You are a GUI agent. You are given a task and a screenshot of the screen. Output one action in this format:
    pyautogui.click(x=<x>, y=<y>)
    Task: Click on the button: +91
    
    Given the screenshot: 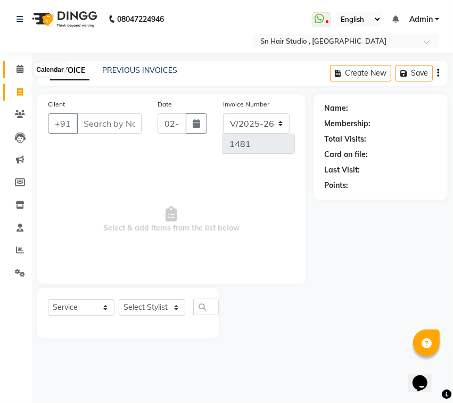 What is the action you would take?
    pyautogui.click(x=63, y=123)
    